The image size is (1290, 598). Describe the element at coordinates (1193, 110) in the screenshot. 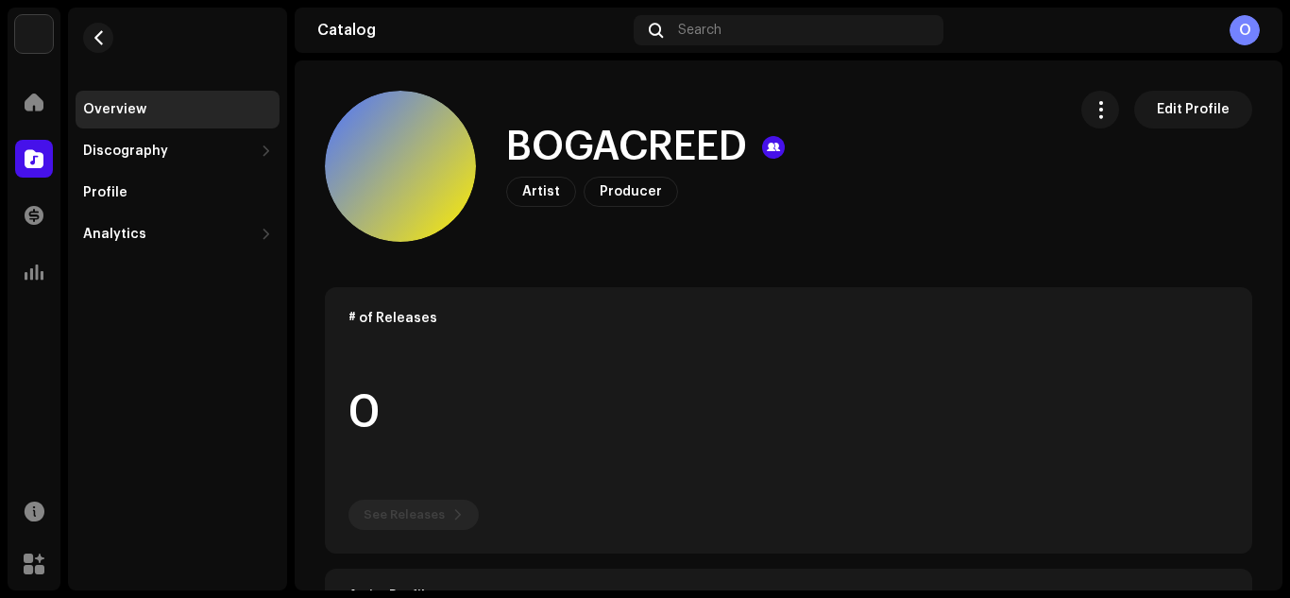

I see `span: Edit Profile` at that location.